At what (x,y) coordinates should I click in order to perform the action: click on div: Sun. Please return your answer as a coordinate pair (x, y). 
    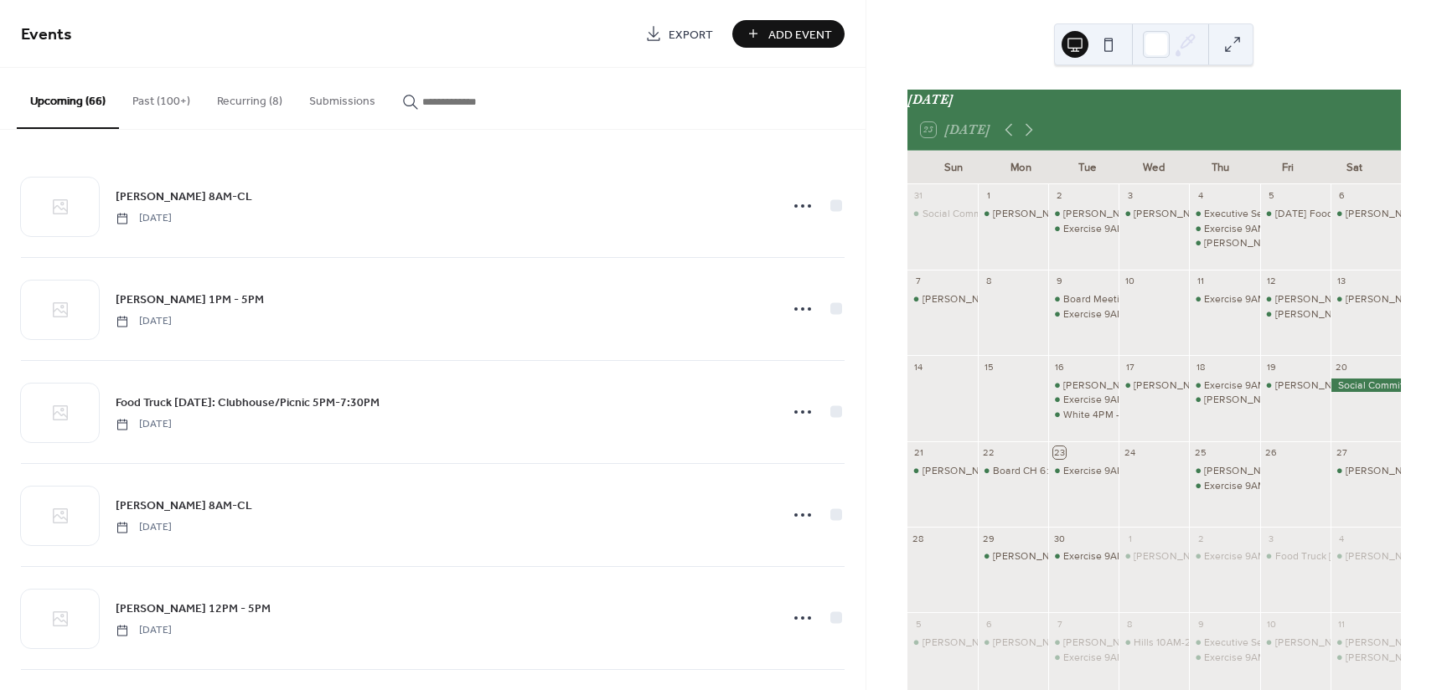
    Looking at the image, I should click on (954, 168).